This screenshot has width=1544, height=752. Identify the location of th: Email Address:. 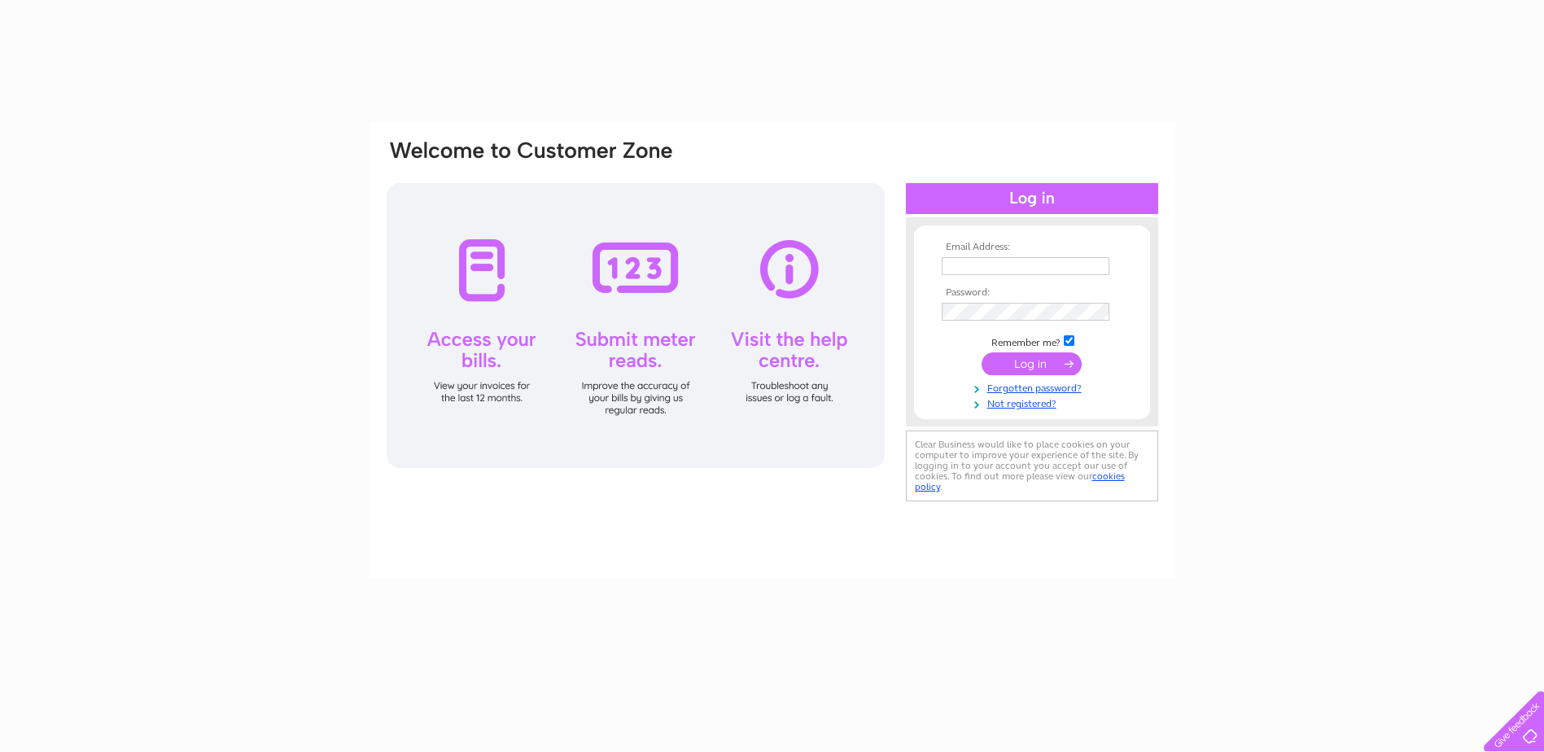
(1032, 247).